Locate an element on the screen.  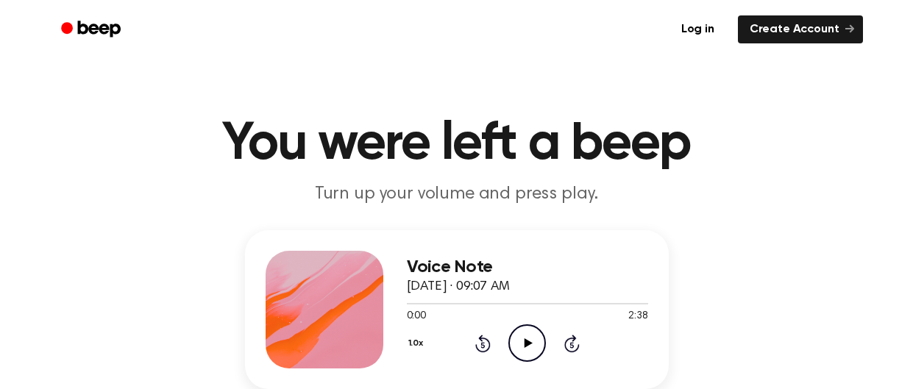
button: 1.0x is located at coordinates (418, 343).